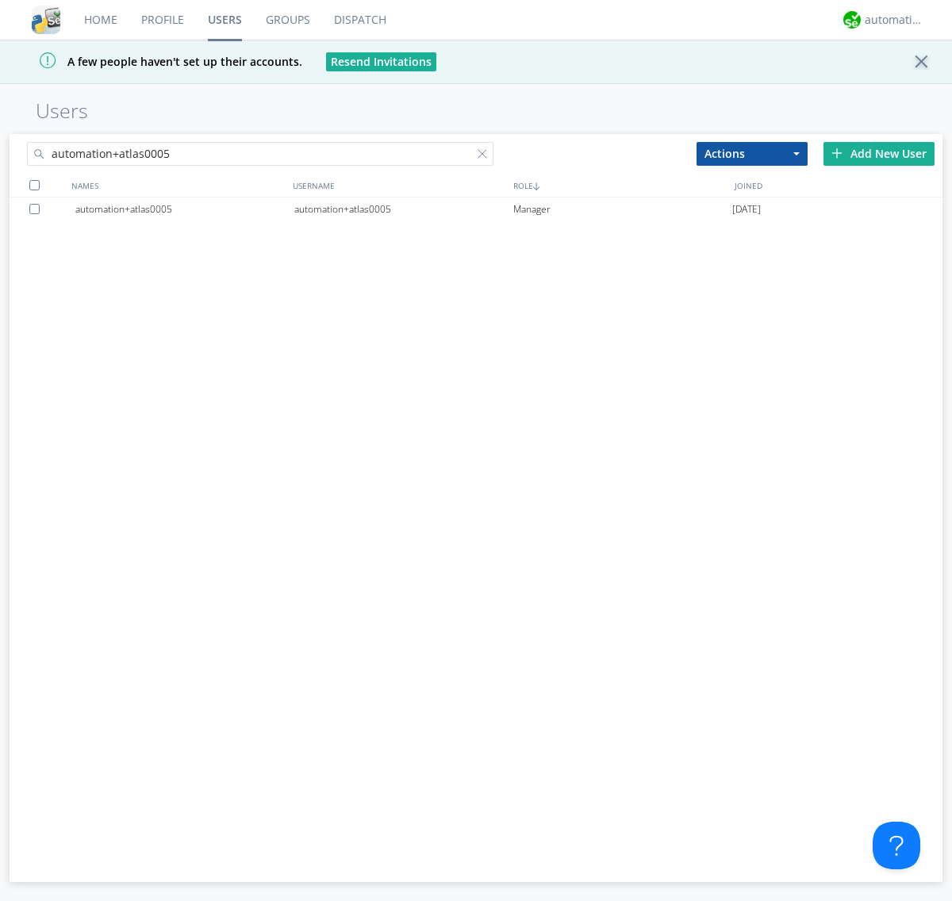  Describe the element at coordinates (260, 154) in the screenshot. I see `input: Search users` at that location.